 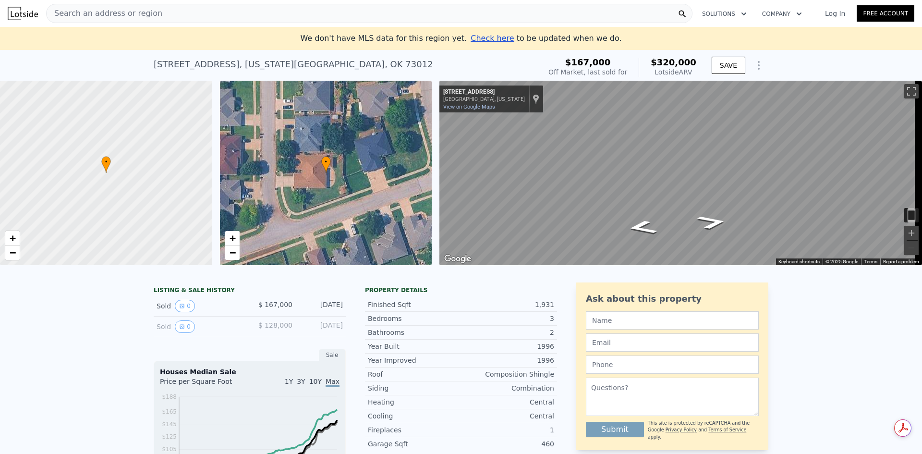 What do you see at coordinates (169, 411) in the screenshot?
I see `tspan: $165` at bounding box center [169, 411].